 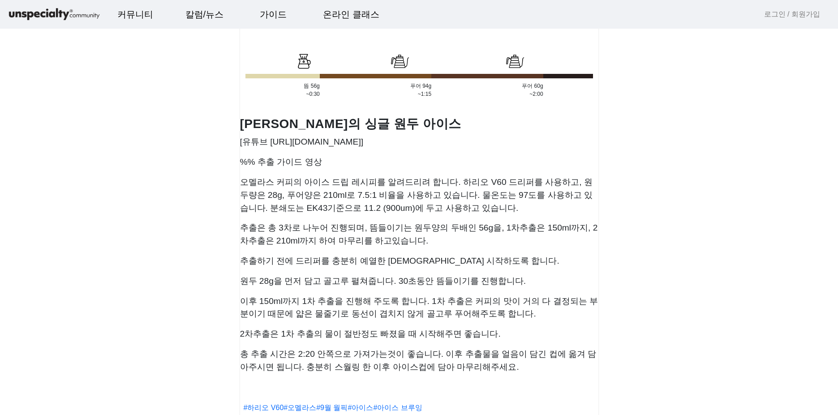 What do you see at coordinates (332, 407) in the screenshot?
I see `a: #9월 월픽` at bounding box center [332, 407].